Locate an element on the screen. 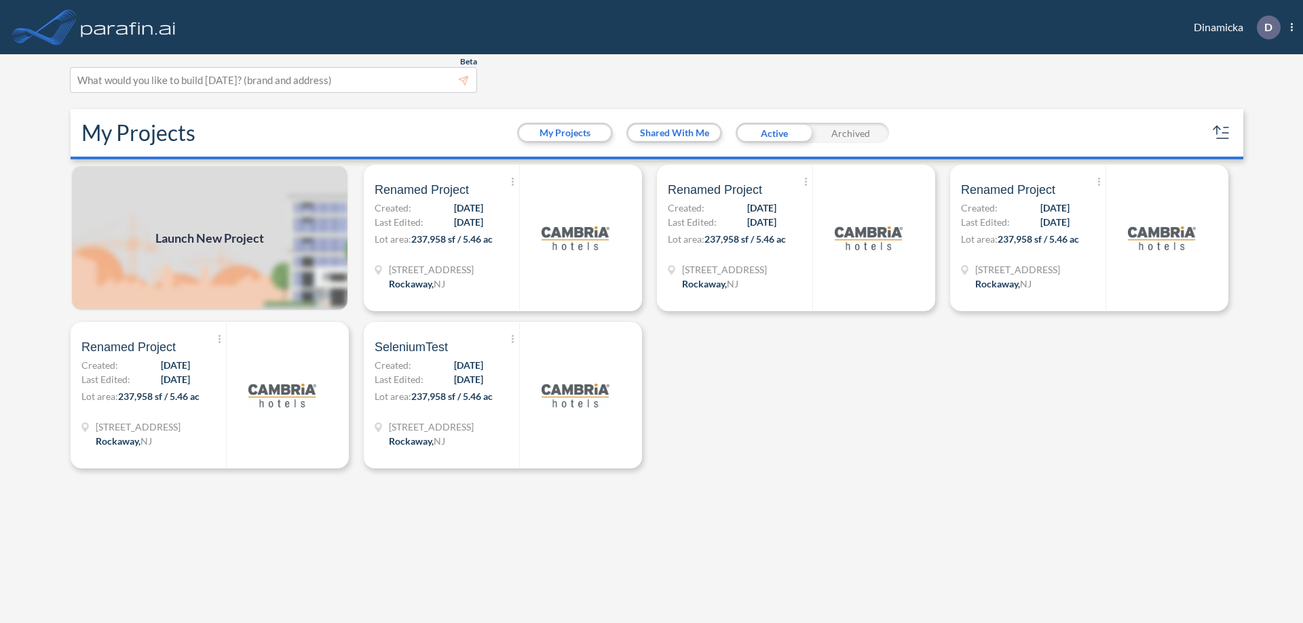 The width and height of the screenshot is (1303, 623). span: Launch New Project is located at coordinates (210, 238).